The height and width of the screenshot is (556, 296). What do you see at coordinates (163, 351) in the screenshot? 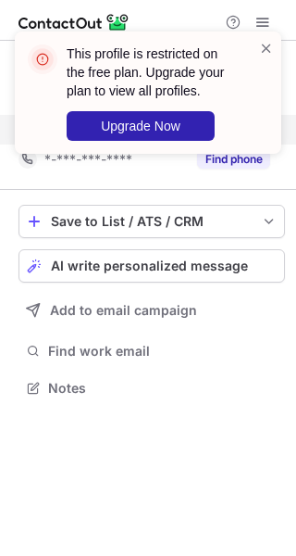
I see `span: Find work email` at bounding box center [163, 351].